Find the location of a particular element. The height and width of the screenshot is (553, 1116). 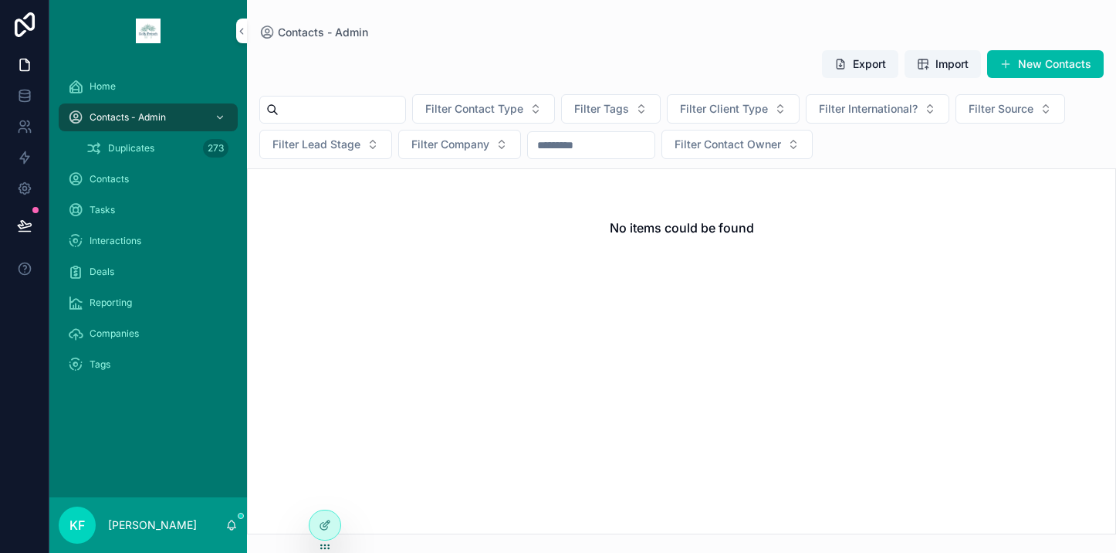

span: Filter Contact Owner is located at coordinates (728, 144).